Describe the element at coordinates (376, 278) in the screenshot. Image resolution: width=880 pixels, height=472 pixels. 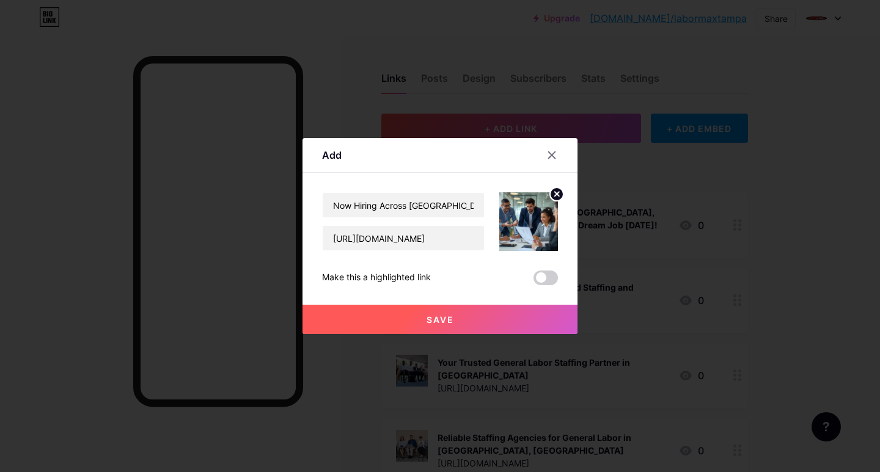
I see `div: Make this a highlighted link` at that location.